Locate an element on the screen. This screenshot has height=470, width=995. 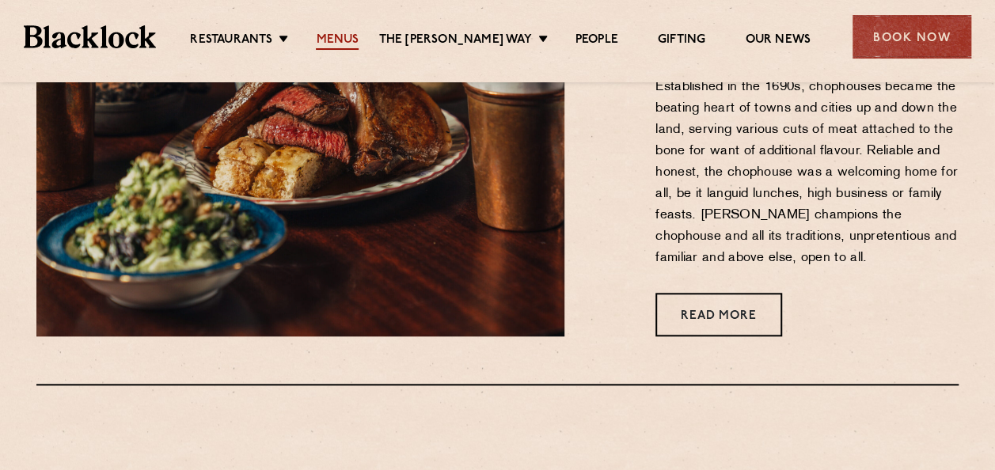
a: Read More is located at coordinates (718, 314).